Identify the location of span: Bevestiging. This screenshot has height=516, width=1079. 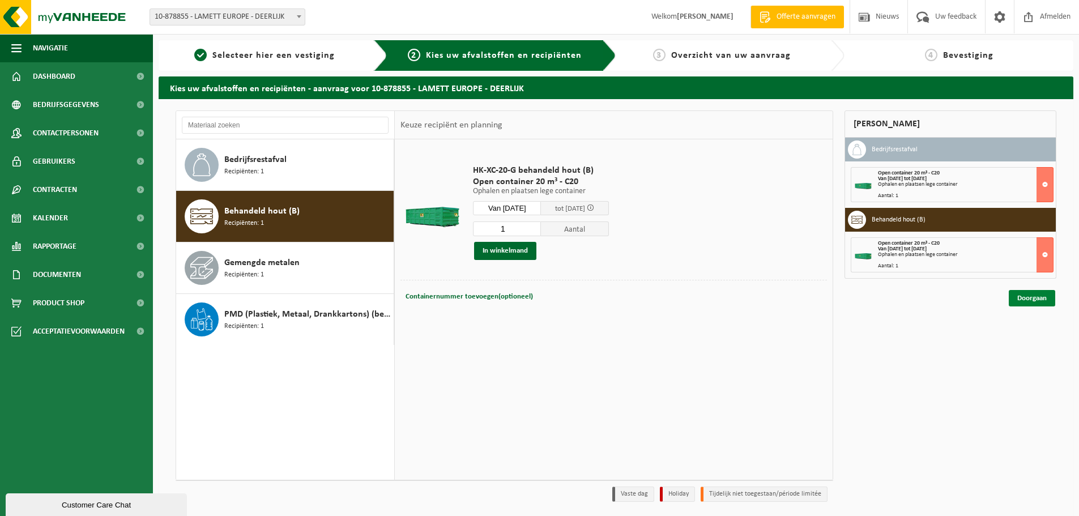
(968, 56).